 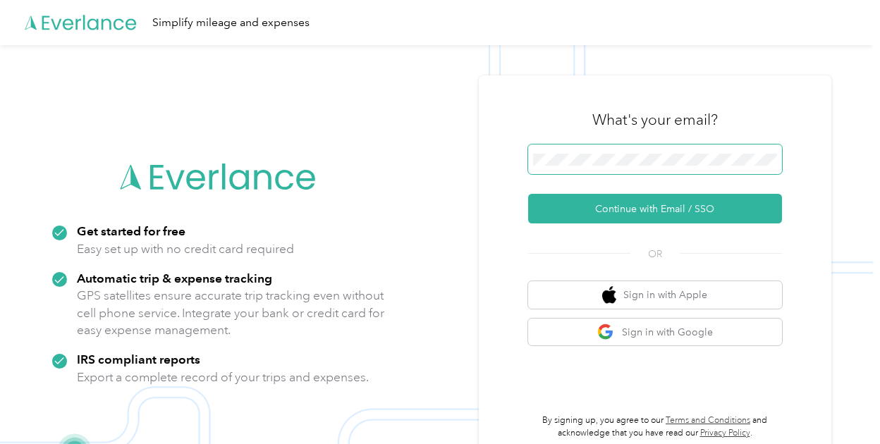 I want to click on p: GPS satellites ensure accurate trip tracking even without cell phone service. Integrate your bank..., so click(x=231, y=313).